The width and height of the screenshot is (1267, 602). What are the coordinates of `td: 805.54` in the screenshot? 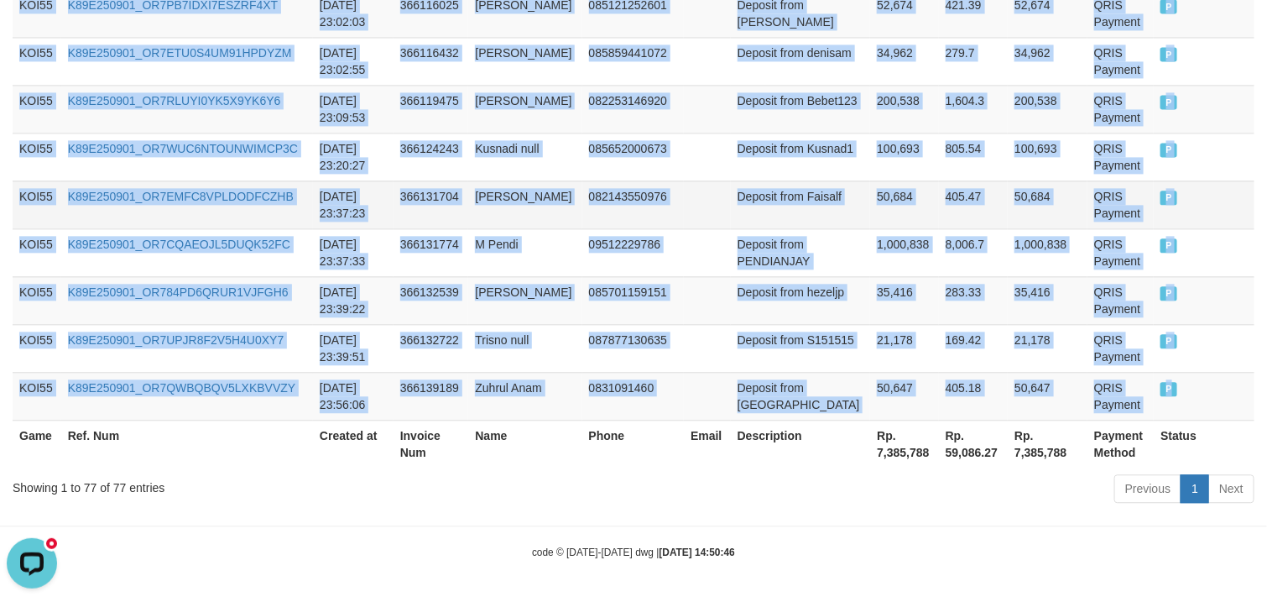 It's located at (973, 156).